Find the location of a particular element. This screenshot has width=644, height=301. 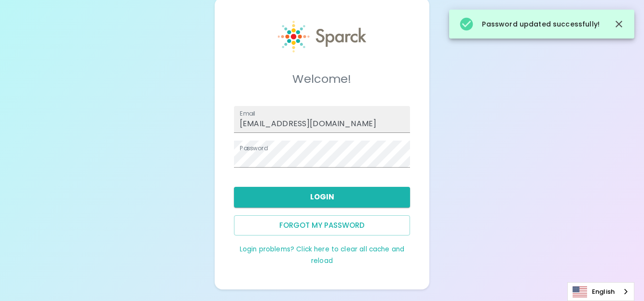

img: Sparck logo is located at coordinates (322, 37).